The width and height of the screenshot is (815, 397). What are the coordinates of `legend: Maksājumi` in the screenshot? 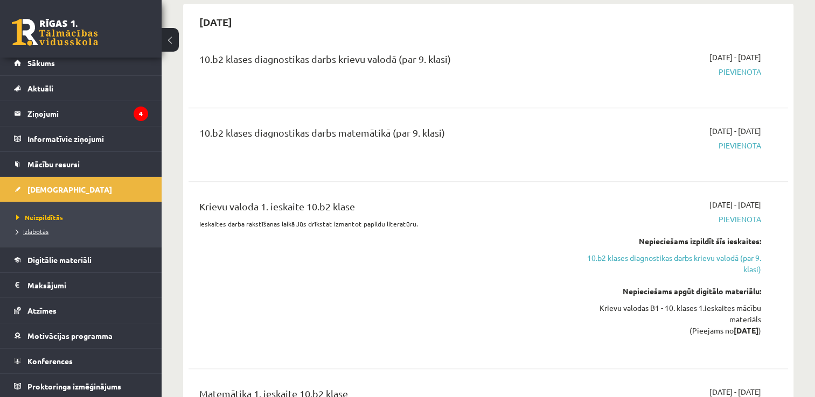 It's located at (88, 285).